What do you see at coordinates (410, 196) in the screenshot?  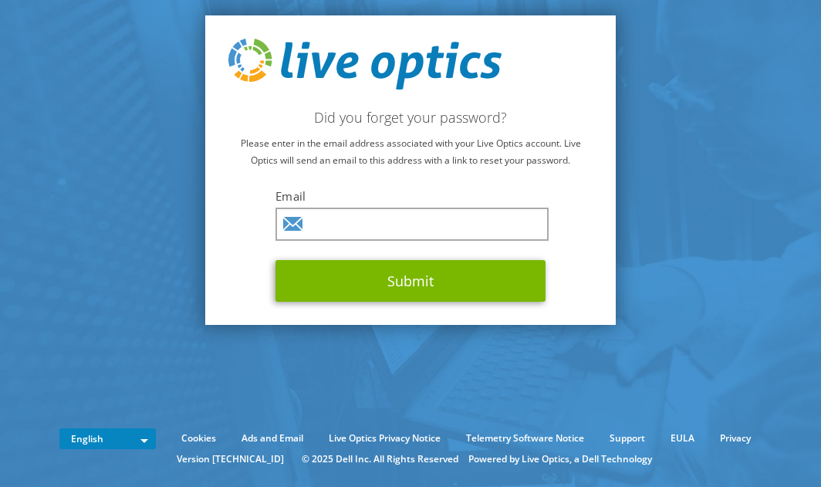 I see `label: Email` at bounding box center [410, 196].